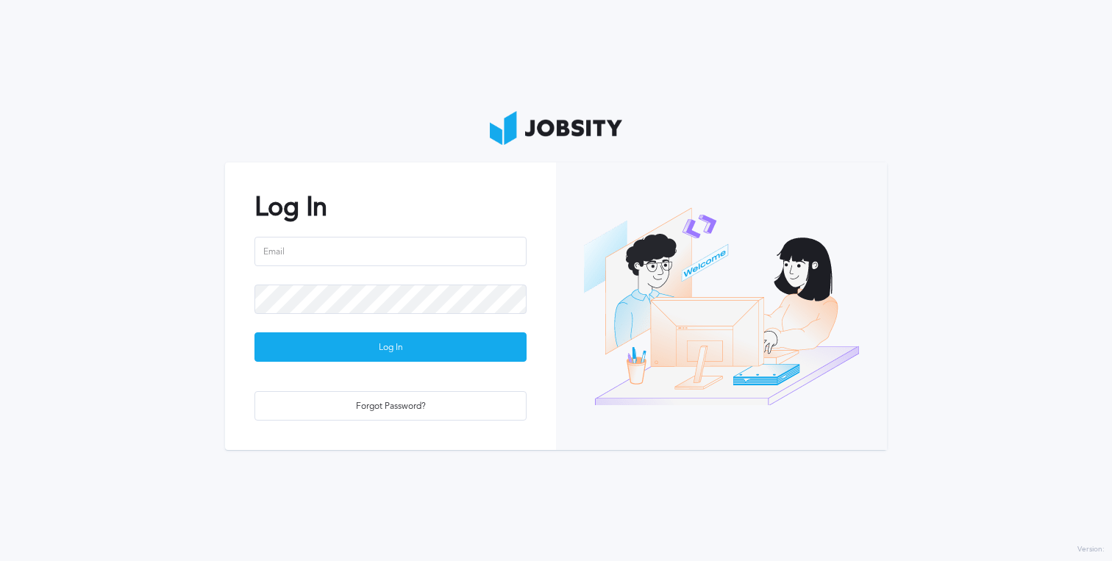 This screenshot has height=561, width=1112. Describe the element at coordinates (1091, 550) in the screenshot. I see `label: Version:` at that location.